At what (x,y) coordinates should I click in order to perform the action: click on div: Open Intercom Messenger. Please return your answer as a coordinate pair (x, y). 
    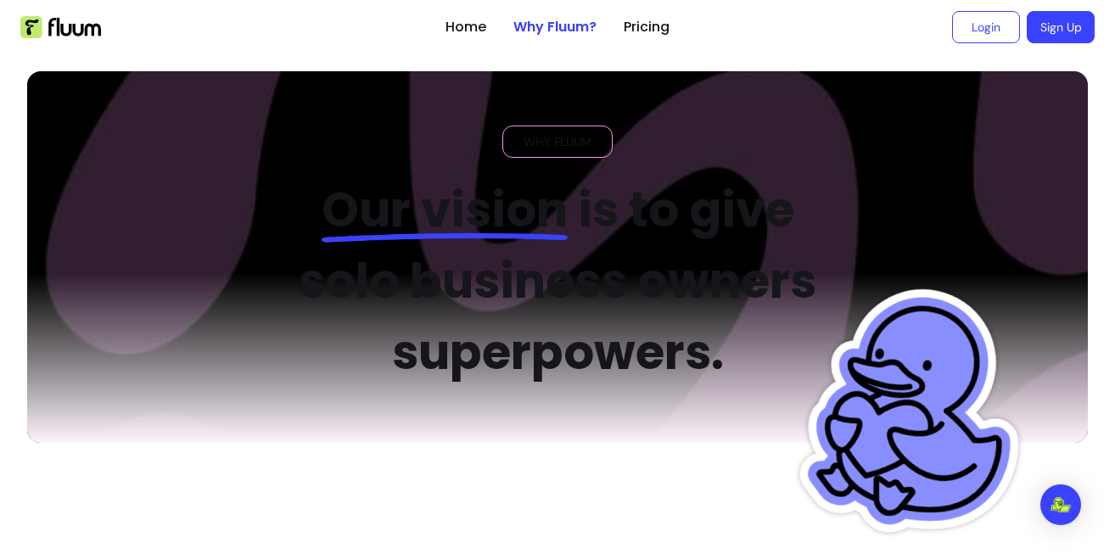
    Looking at the image, I should click on (1060, 505).